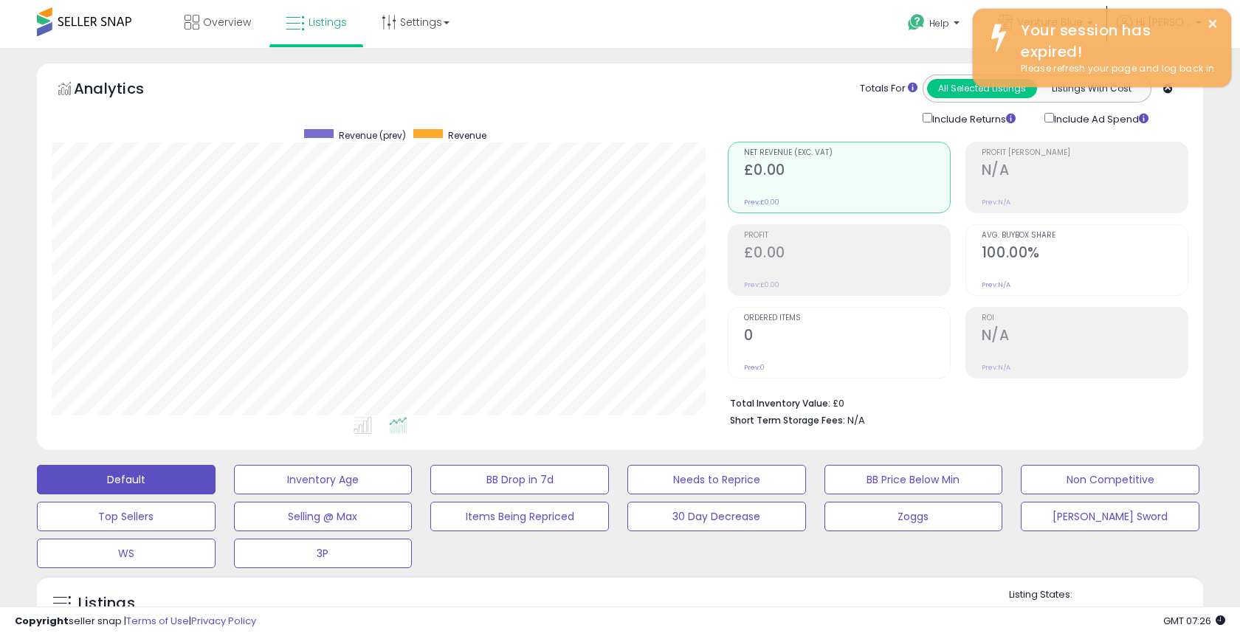  What do you see at coordinates (1110, 480) in the screenshot?
I see `button: Non Competitive` at bounding box center [1110, 480].